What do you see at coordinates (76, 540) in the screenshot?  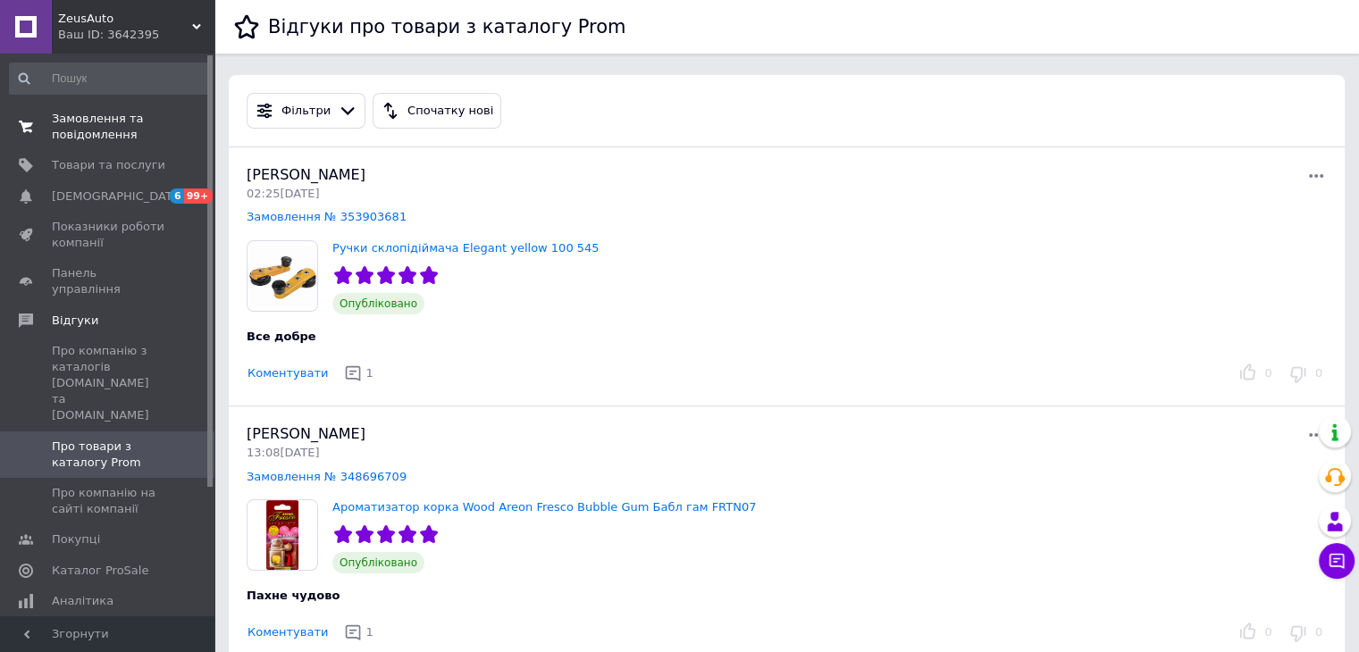 I see `span: Покупці` at bounding box center [76, 540].